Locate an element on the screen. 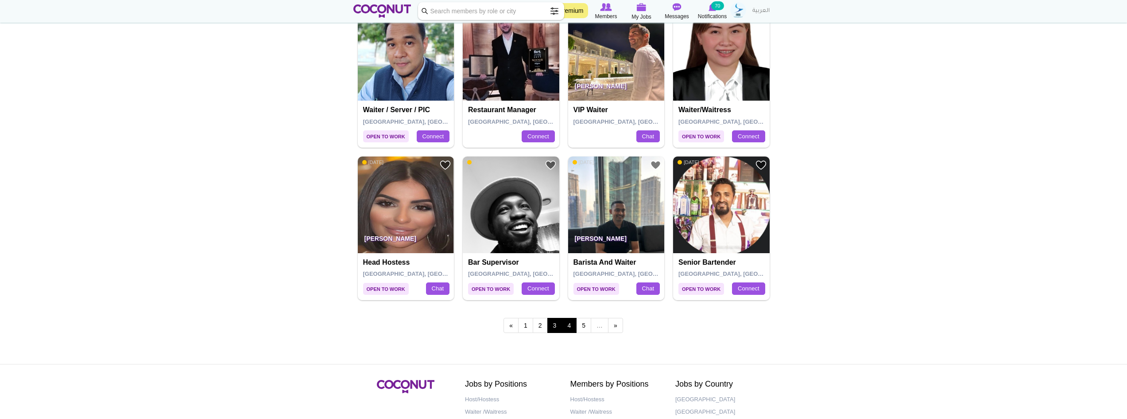  a: next › is located at coordinates (616, 325).